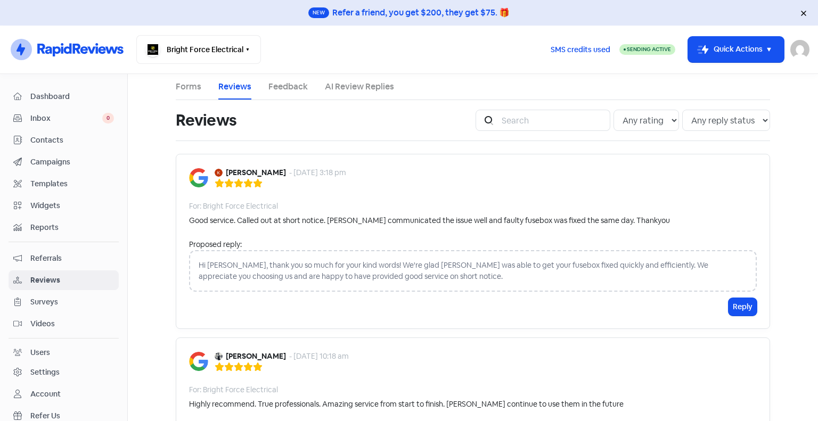  Describe the element at coordinates (359, 87) in the screenshot. I see `a: AI Review Replies` at that location.